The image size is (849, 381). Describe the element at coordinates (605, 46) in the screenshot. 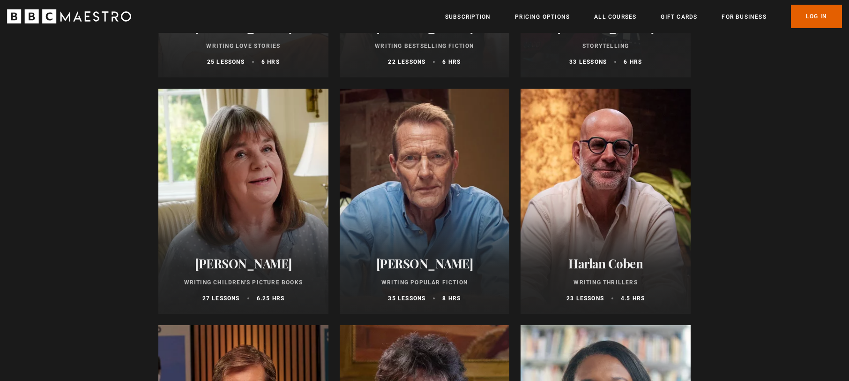

I see `p: Storytelling` at that location.